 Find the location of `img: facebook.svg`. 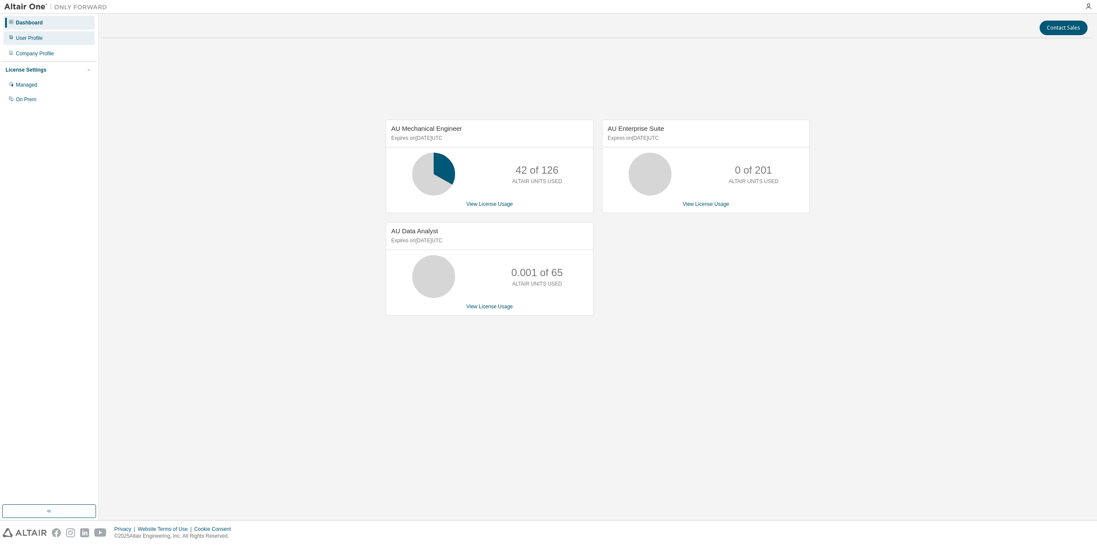

img: facebook.svg is located at coordinates (56, 532).